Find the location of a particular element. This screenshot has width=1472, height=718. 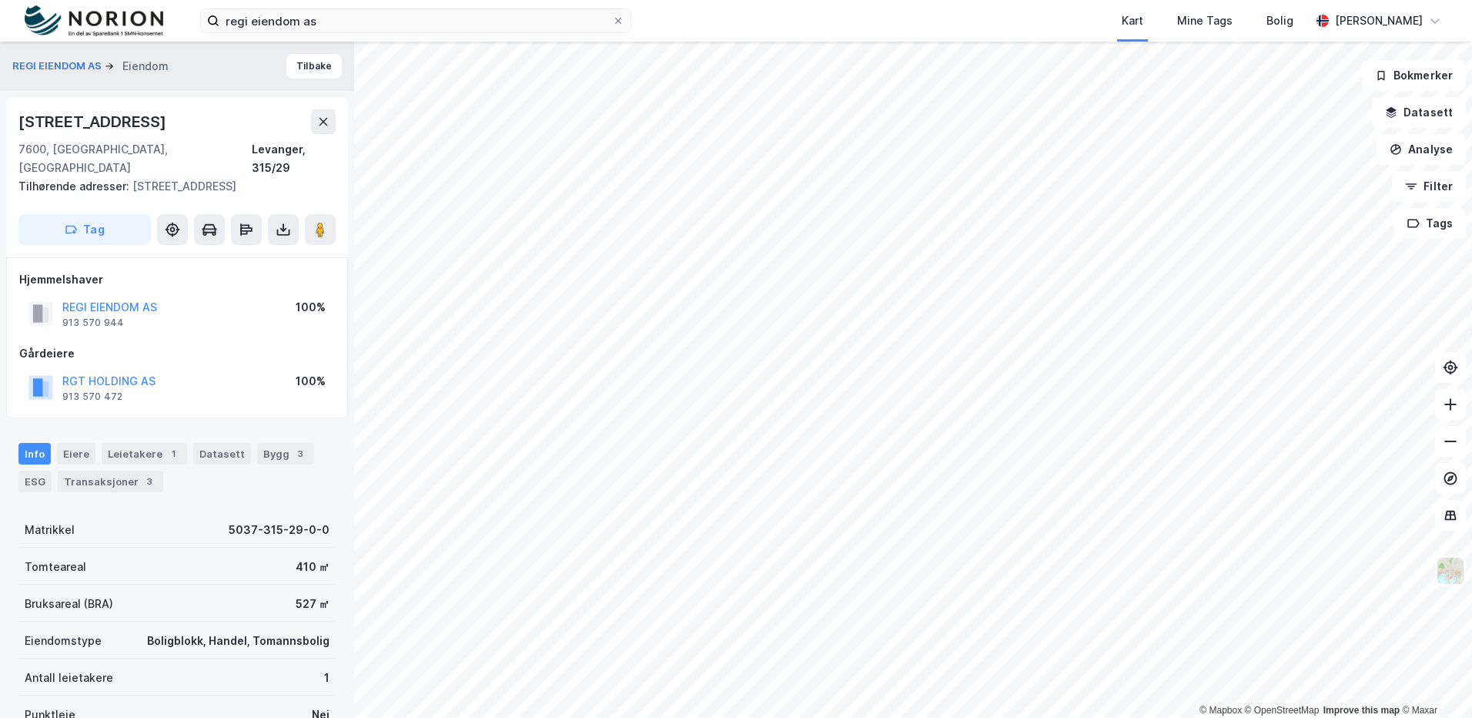

div: Eiere is located at coordinates (76, 454).